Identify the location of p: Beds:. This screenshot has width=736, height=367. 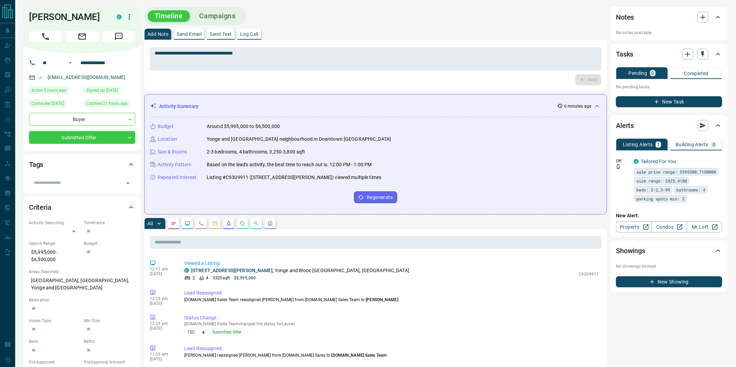
(54, 341).